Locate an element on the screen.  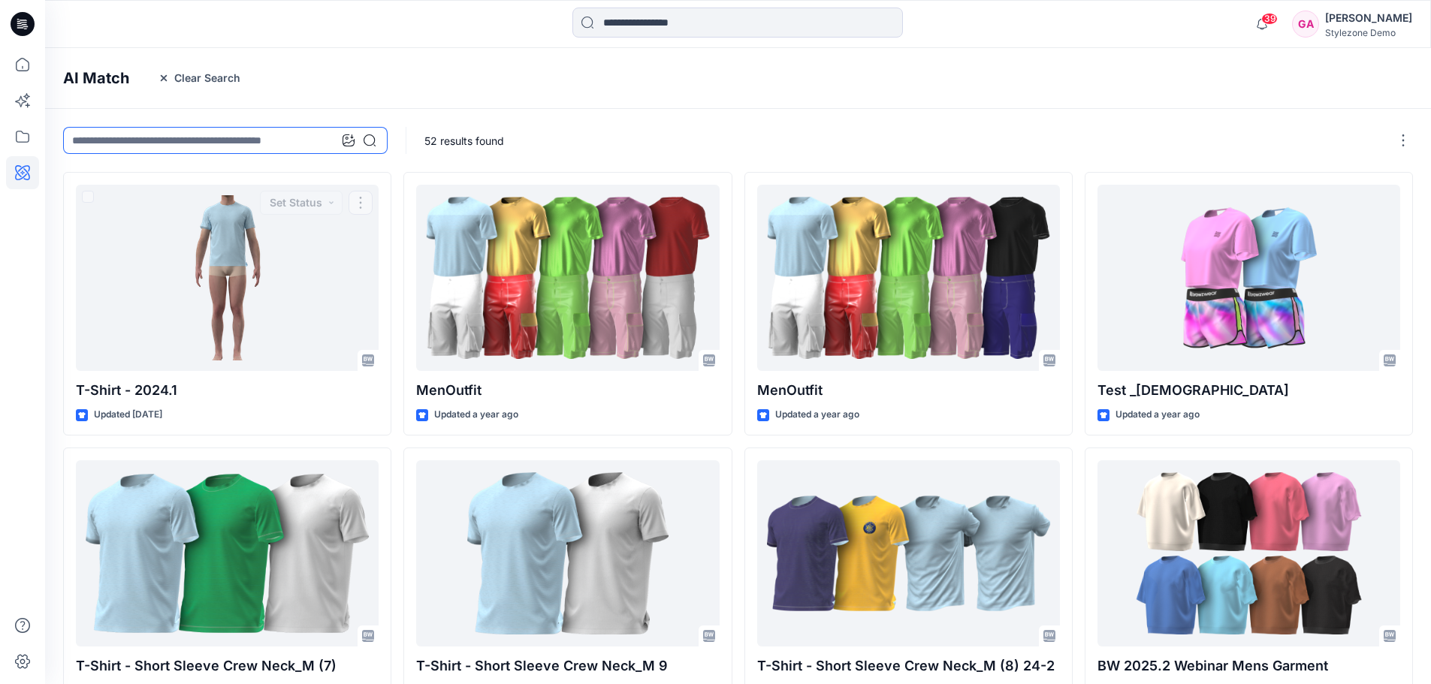
a: BW 2025.2 Webinar Mens Garment is located at coordinates (1249, 554).